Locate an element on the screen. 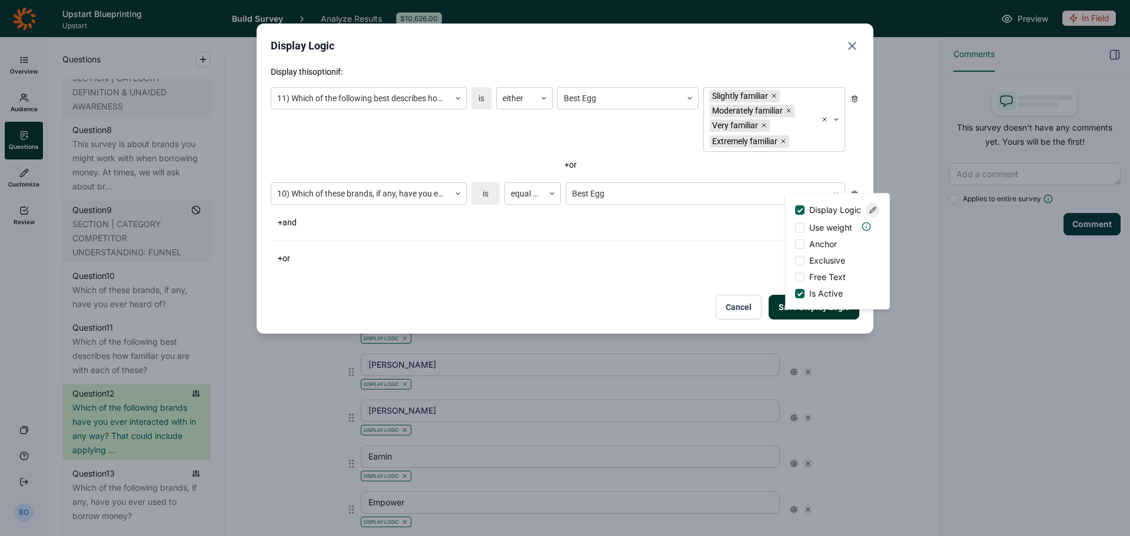 This screenshot has height=536, width=1130. div: Remove Moderately familiar is located at coordinates (790, 111).